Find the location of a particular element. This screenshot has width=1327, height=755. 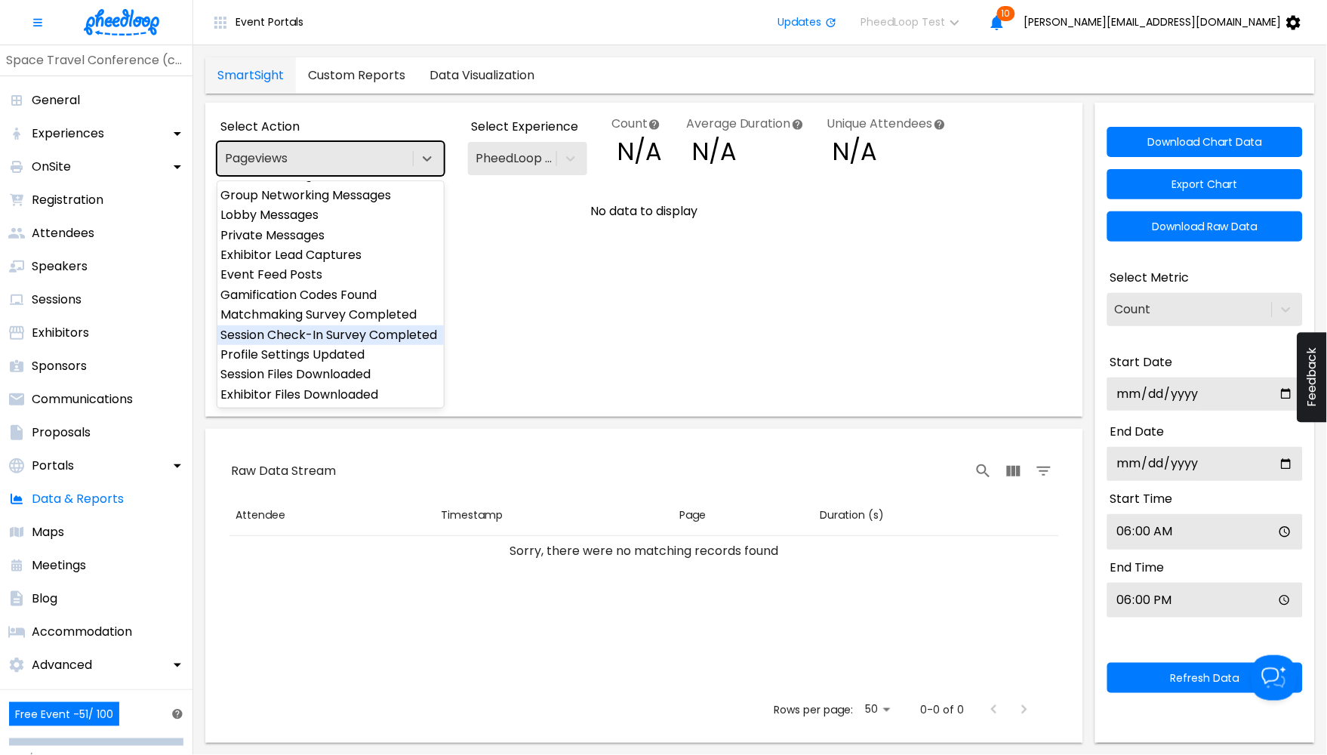

p: Meetings is located at coordinates (59, 565).